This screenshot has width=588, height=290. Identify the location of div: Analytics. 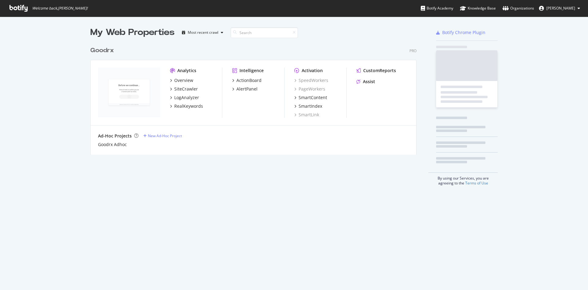
(187, 70).